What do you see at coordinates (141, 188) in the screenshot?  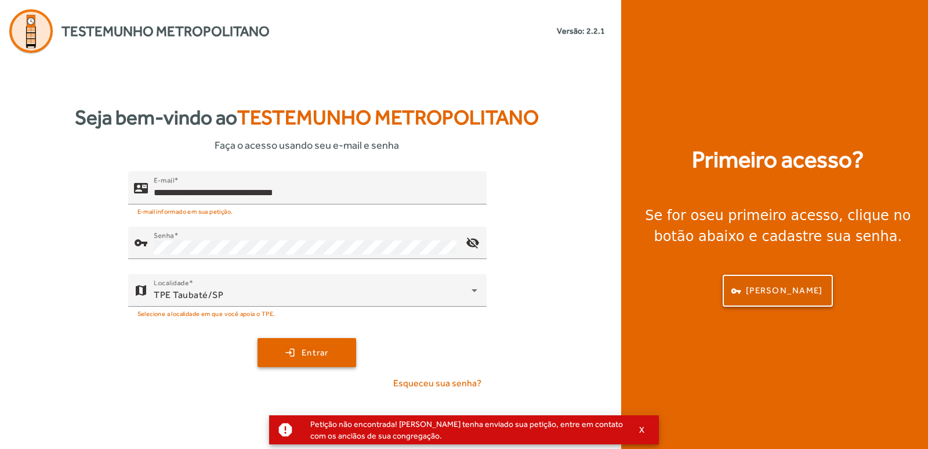 I see `mat-icon: contact_mail` at bounding box center [141, 188].